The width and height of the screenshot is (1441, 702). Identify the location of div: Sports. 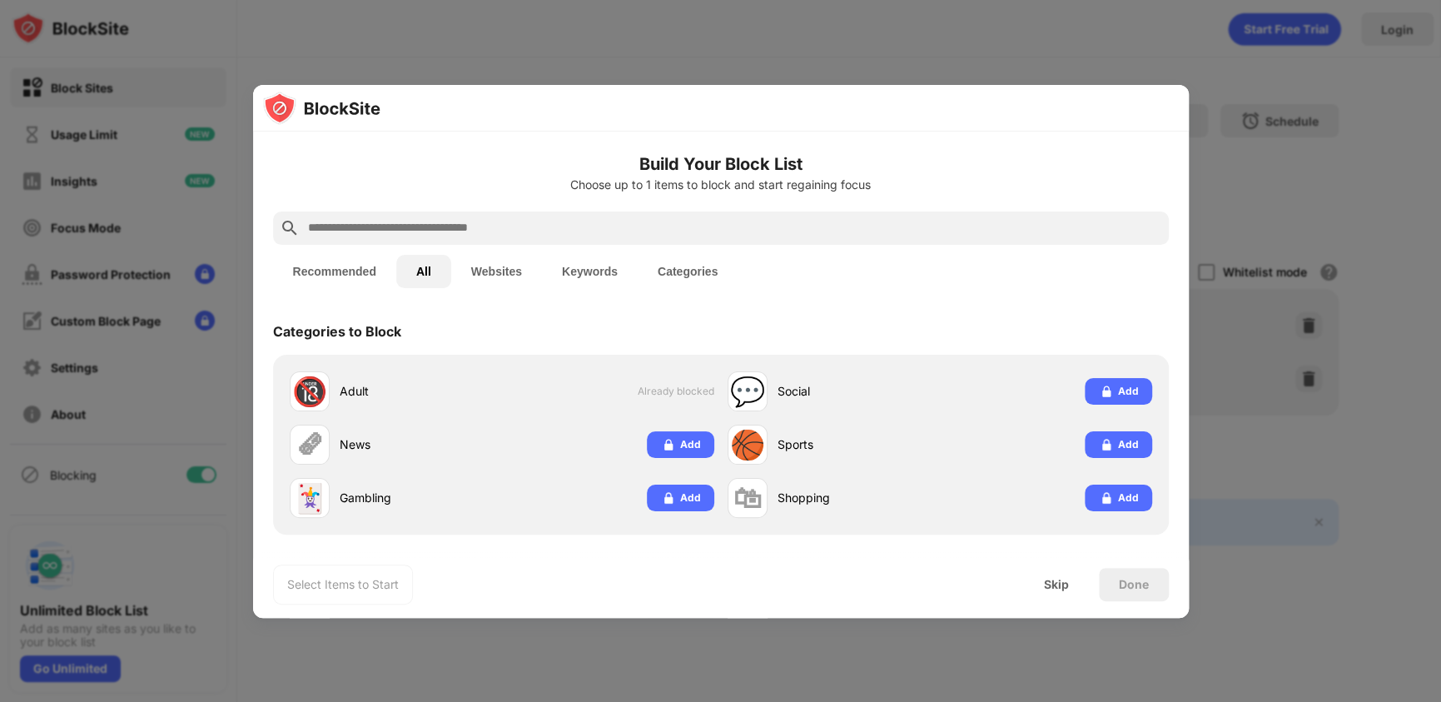
(858, 444).